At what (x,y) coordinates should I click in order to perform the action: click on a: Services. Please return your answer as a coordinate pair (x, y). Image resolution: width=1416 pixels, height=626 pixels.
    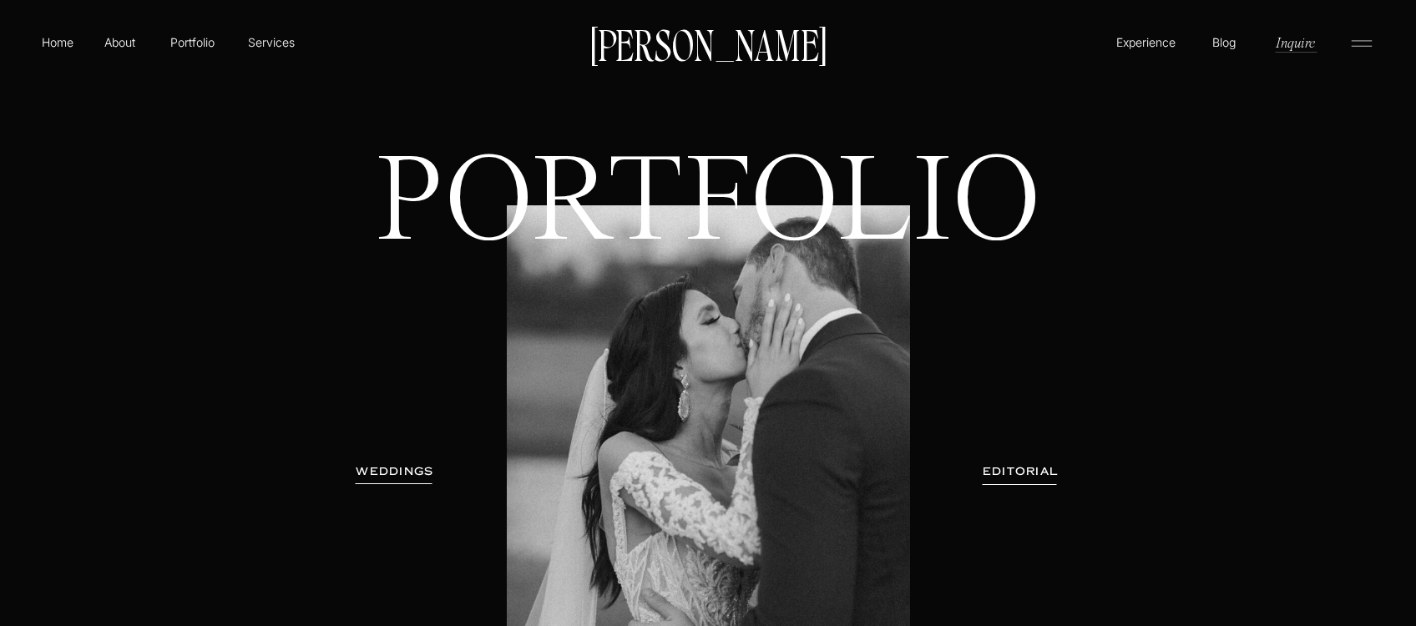
    Looking at the image, I should click on (271, 42).